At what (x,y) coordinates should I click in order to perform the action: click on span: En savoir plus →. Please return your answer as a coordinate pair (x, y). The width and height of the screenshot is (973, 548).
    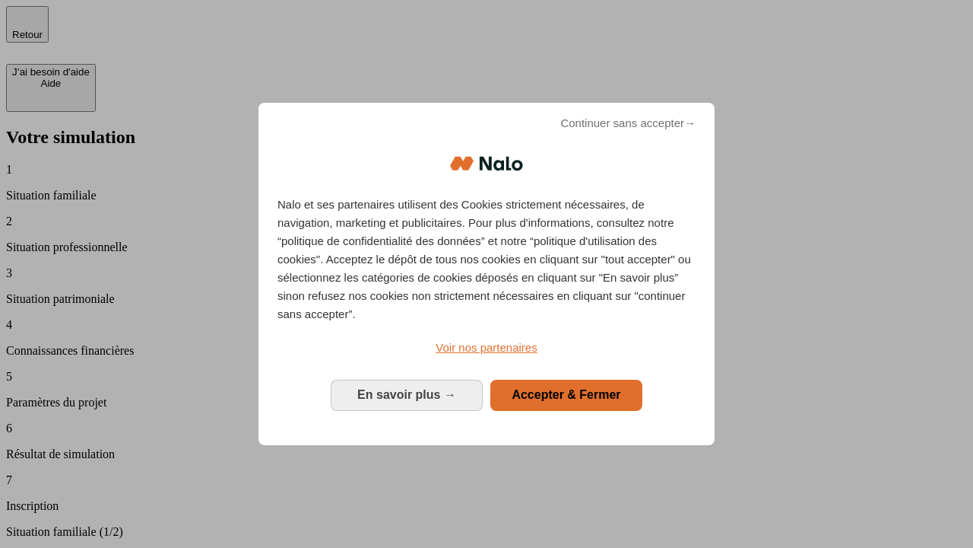
    Looking at the image, I should click on (407, 394).